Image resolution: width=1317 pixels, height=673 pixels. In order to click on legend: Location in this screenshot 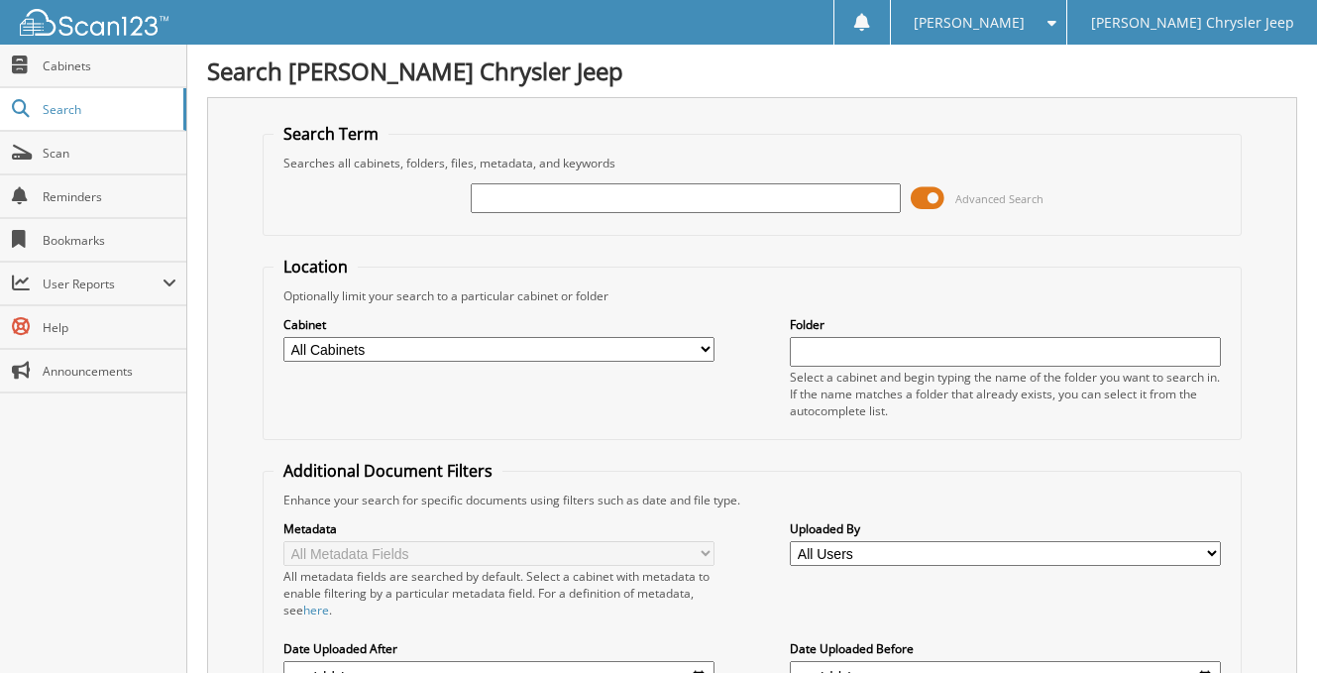, I will do `click(315, 267)`.